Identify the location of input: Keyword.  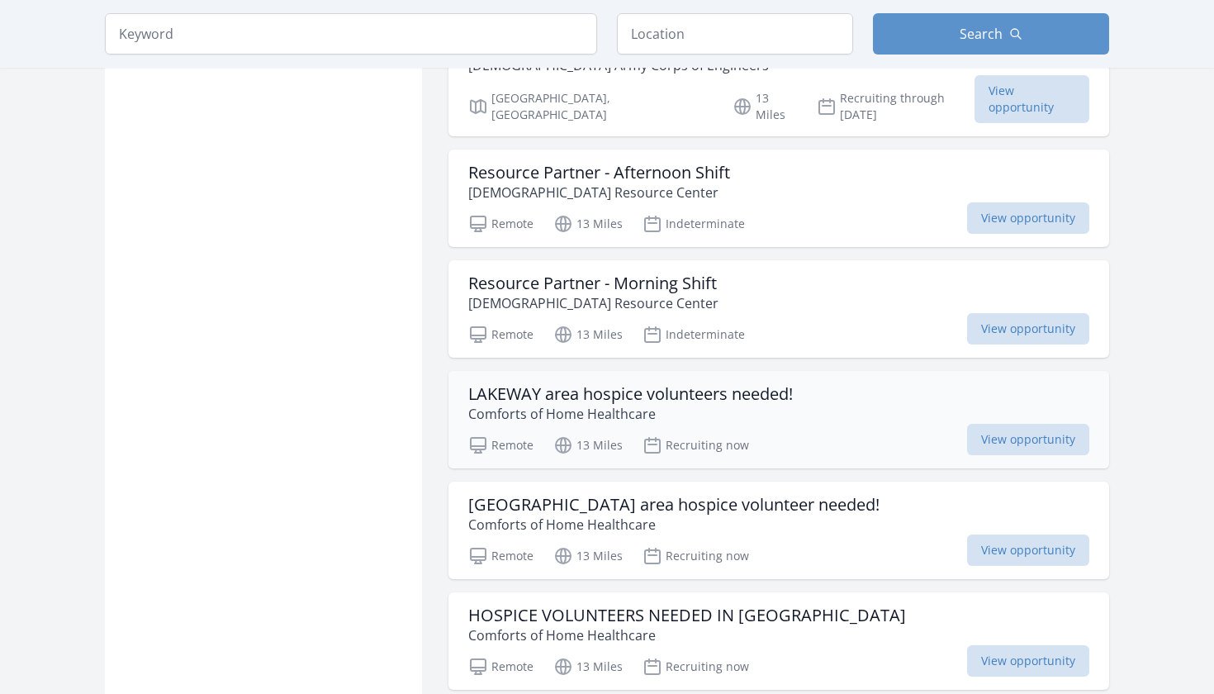
(351, 34).